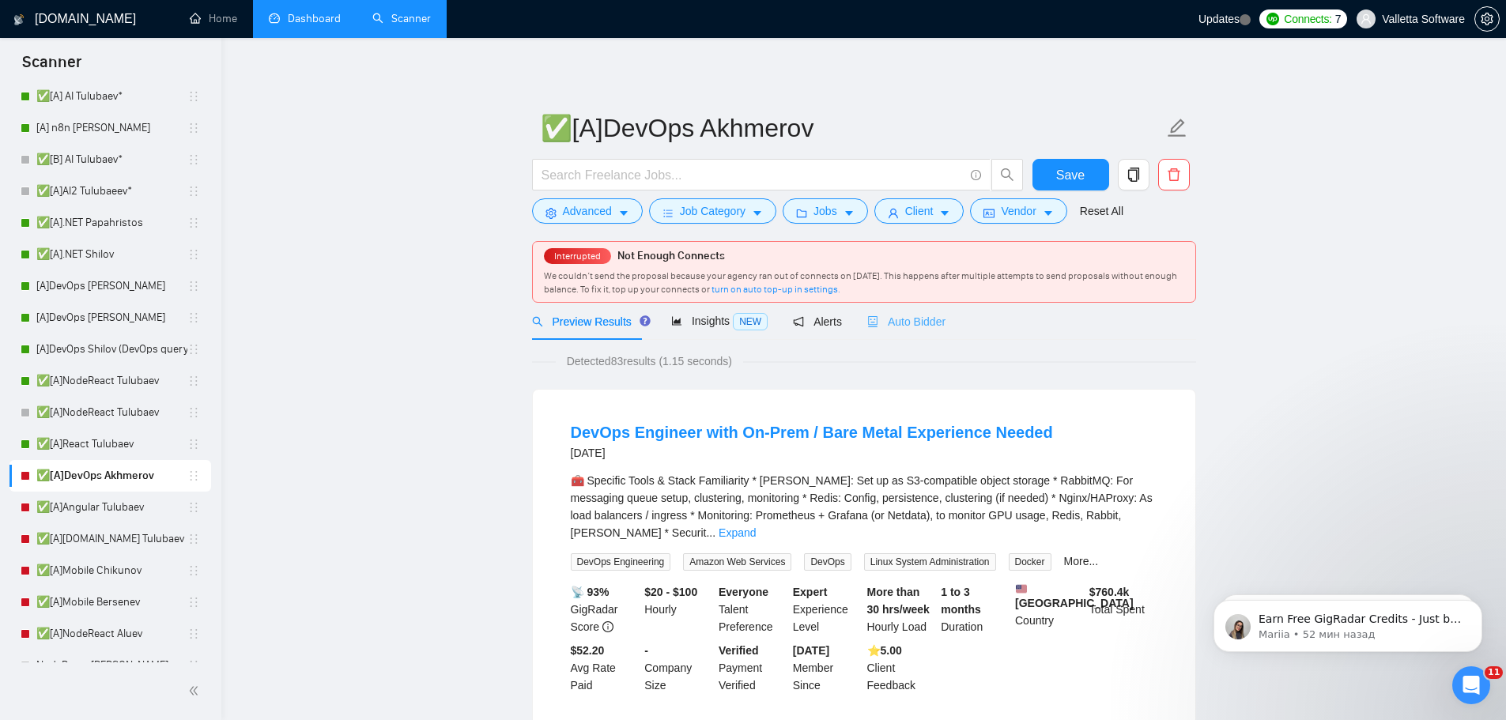  What do you see at coordinates (901, 610) in the screenshot?
I see `div: Hourly Load` at bounding box center [901, 610].